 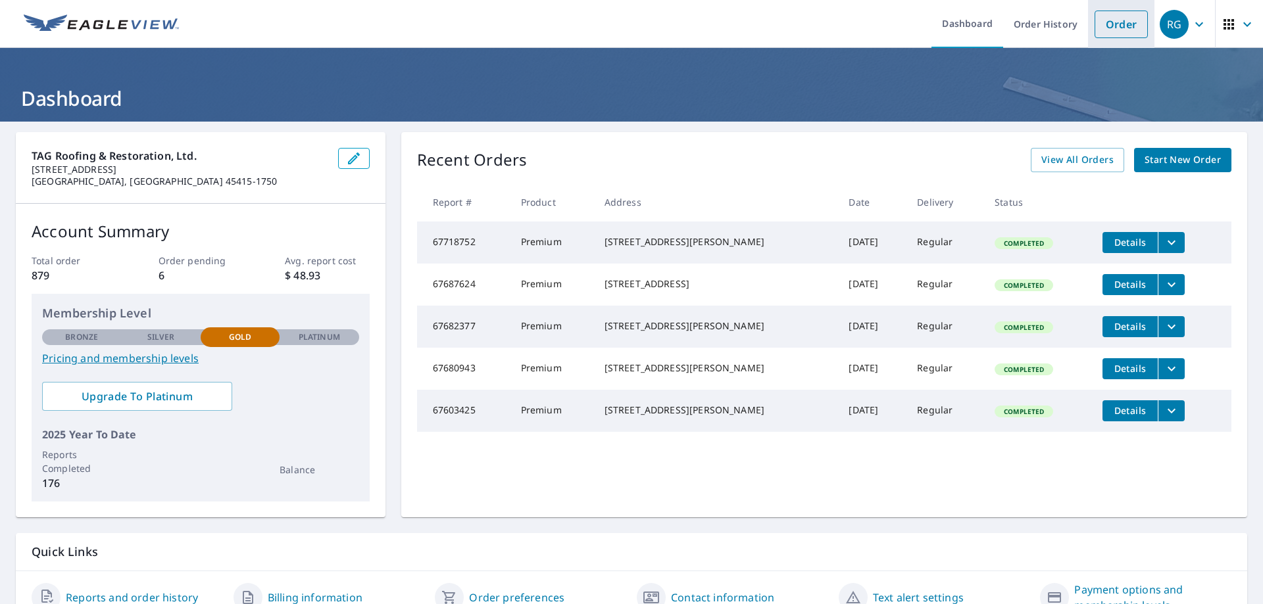 I want to click on p: 2025 Year To Date, so click(x=201, y=435).